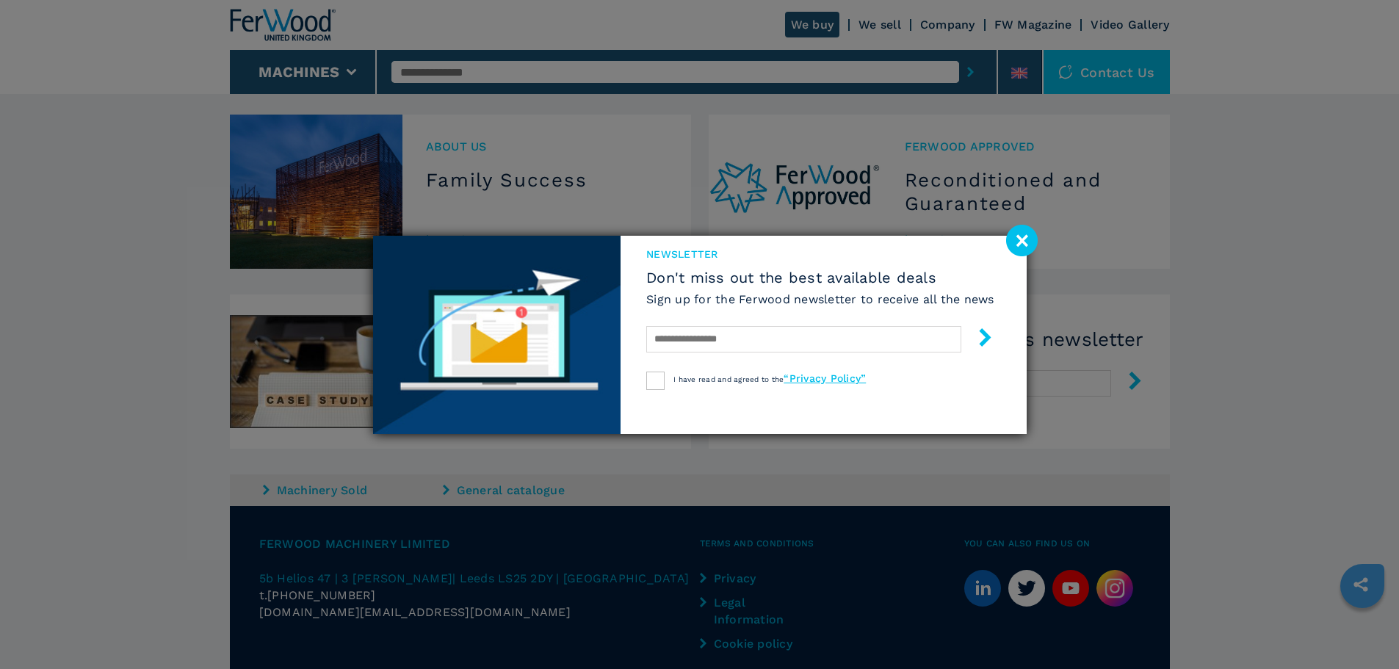 The width and height of the screenshot is (1399, 669). Describe the element at coordinates (978, 339) in the screenshot. I see `button: submit-button` at that location.